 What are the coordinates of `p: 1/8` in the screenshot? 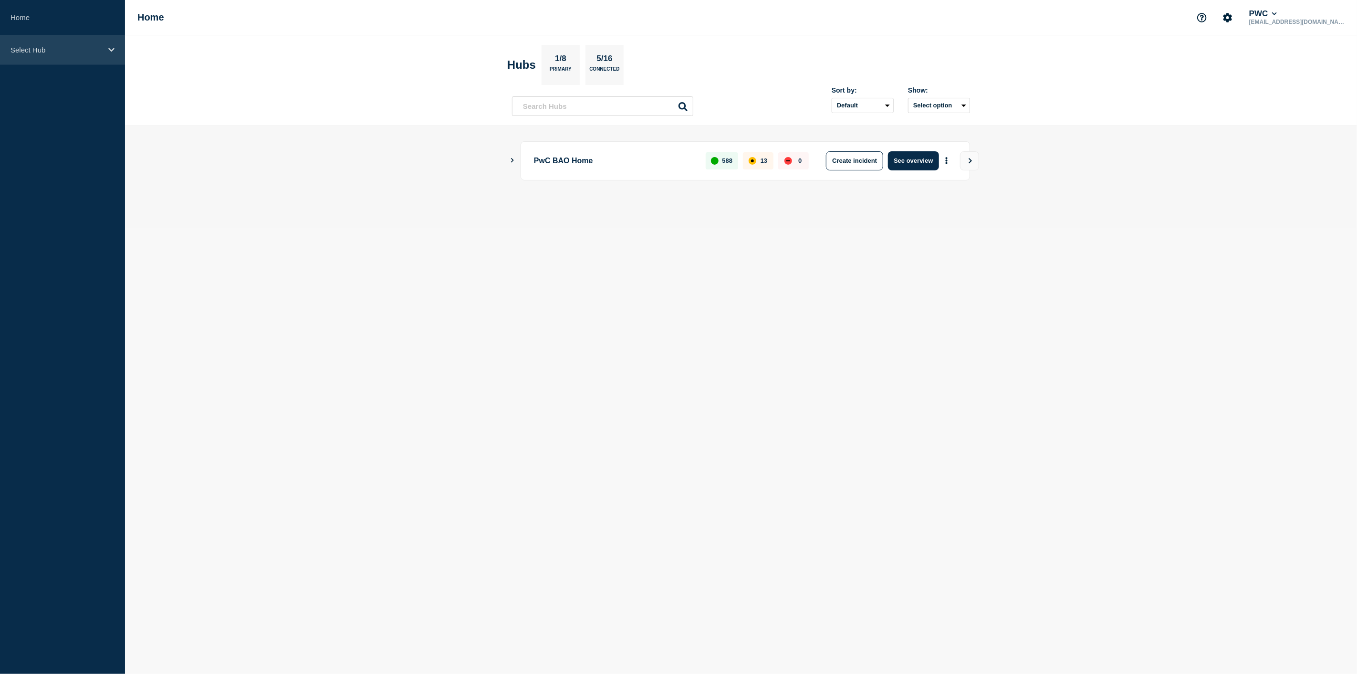 It's located at (561, 60).